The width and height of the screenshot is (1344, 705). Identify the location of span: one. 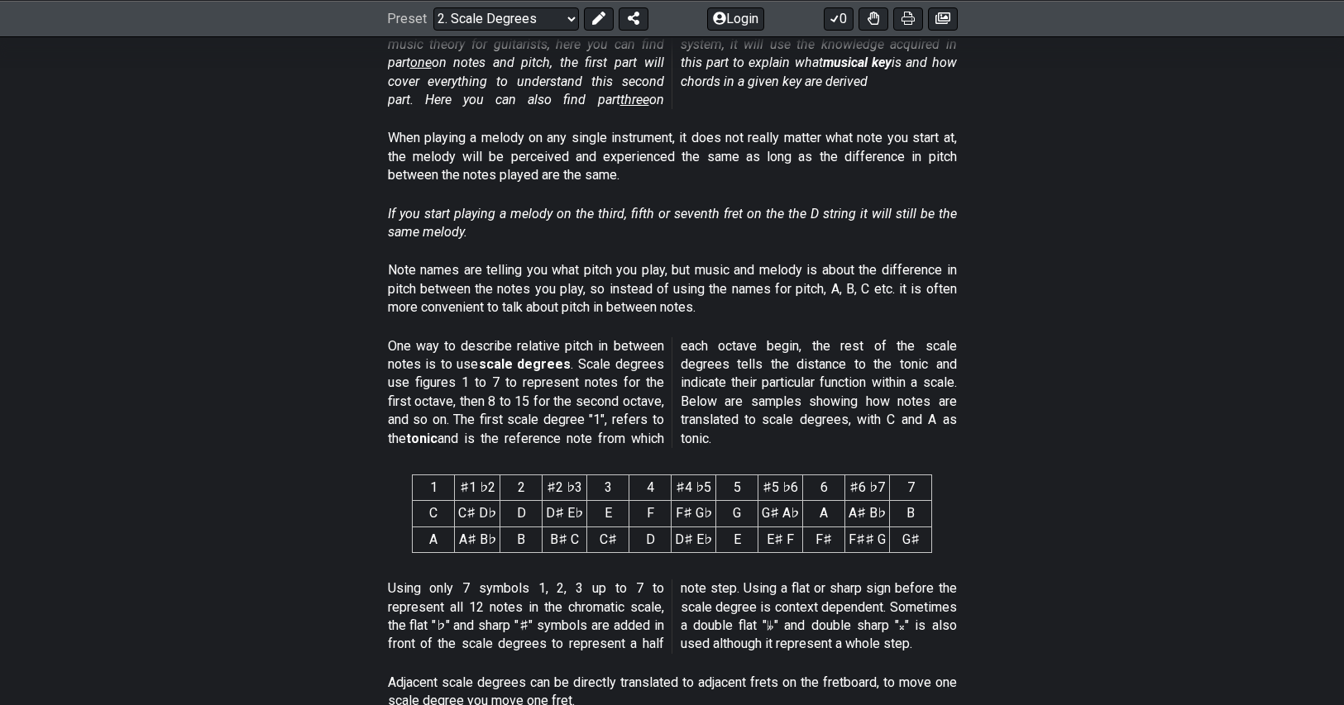
(421, 62).